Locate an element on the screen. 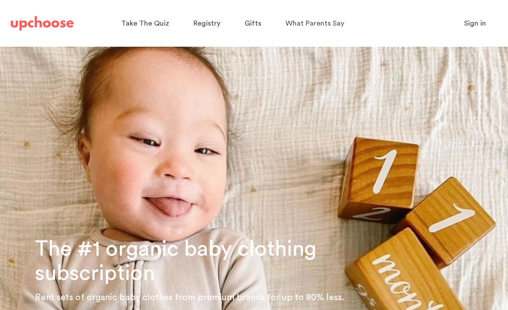 This screenshot has height=310, width=508. button: Sign in is located at coordinates (475, 23).